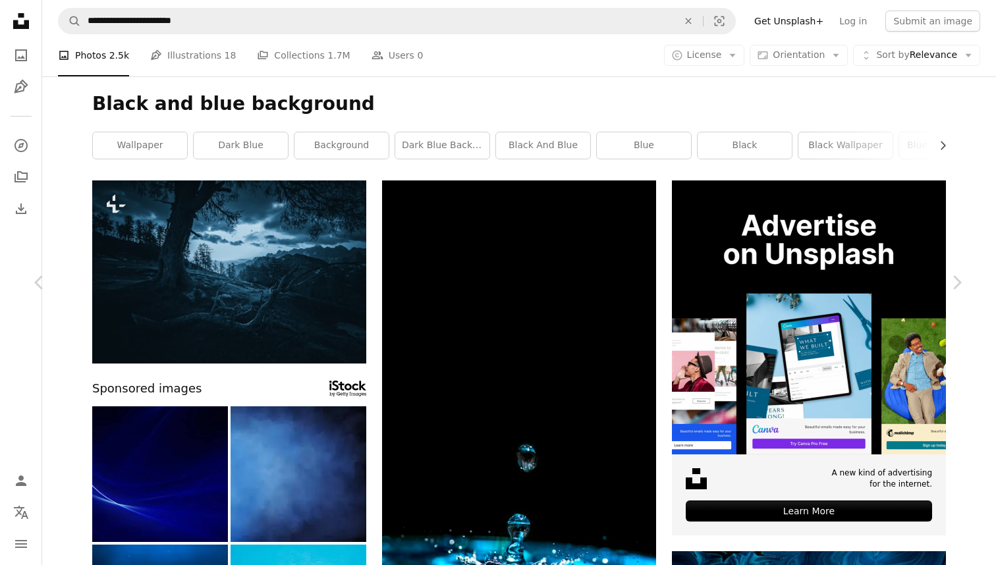  I want to click on button: Orientation, so click(798, 55).